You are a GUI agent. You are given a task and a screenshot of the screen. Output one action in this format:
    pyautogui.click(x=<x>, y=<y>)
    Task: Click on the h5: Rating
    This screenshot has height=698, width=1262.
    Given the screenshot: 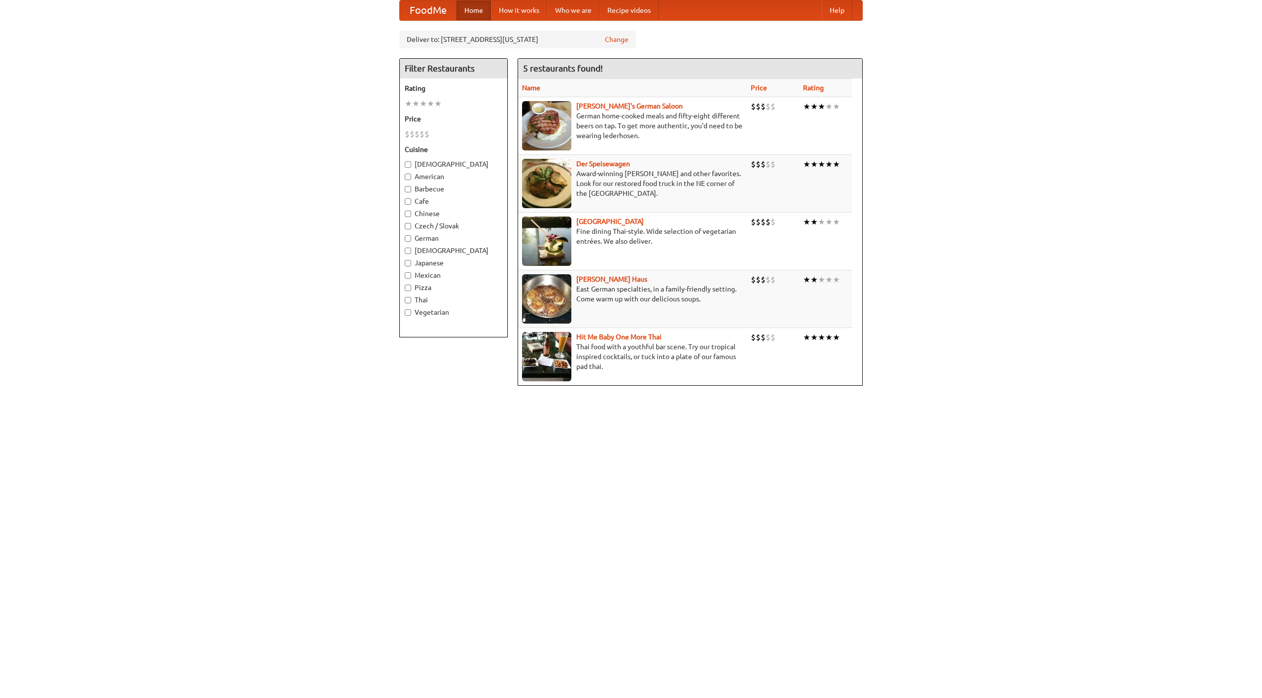 What is the action you would take?
    pyautogui.click(x=454, y=88)
    